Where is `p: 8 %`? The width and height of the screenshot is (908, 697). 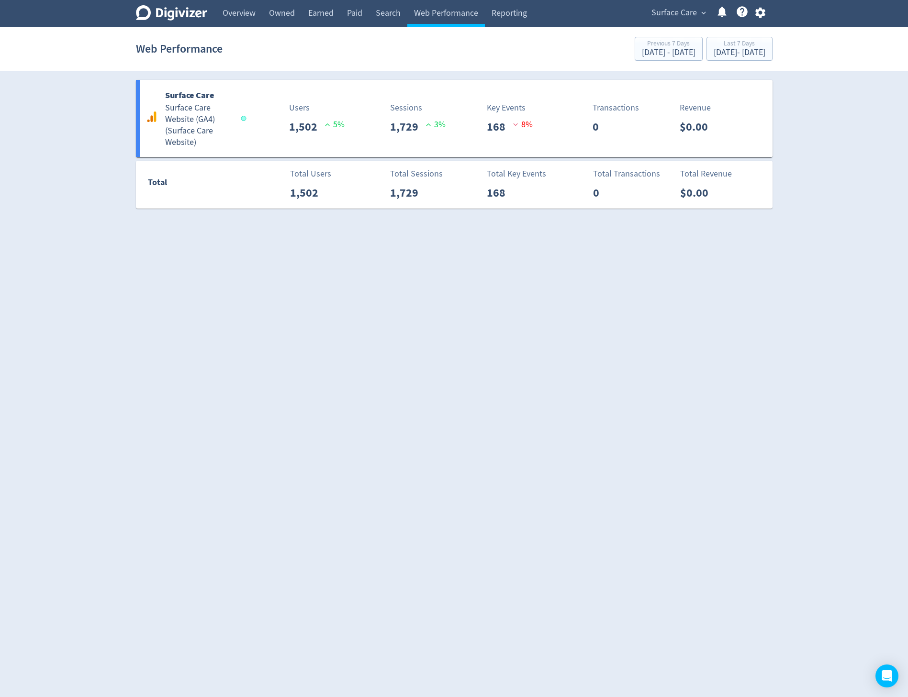 p: 8 % is located at coordinates (523, 124).